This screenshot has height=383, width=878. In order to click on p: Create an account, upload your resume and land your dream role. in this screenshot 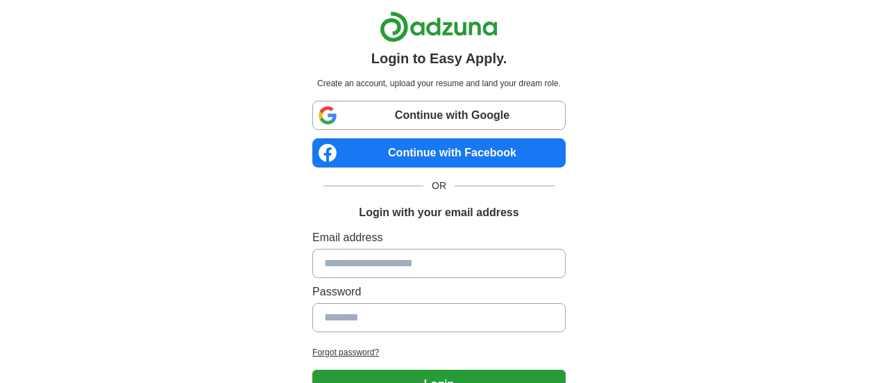, I will do `click(439, 83)`.